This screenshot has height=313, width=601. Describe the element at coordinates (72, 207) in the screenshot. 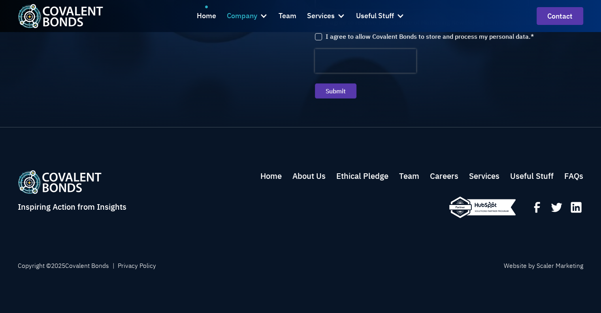

I see `div: Inspiring Action from Insights` at that location.